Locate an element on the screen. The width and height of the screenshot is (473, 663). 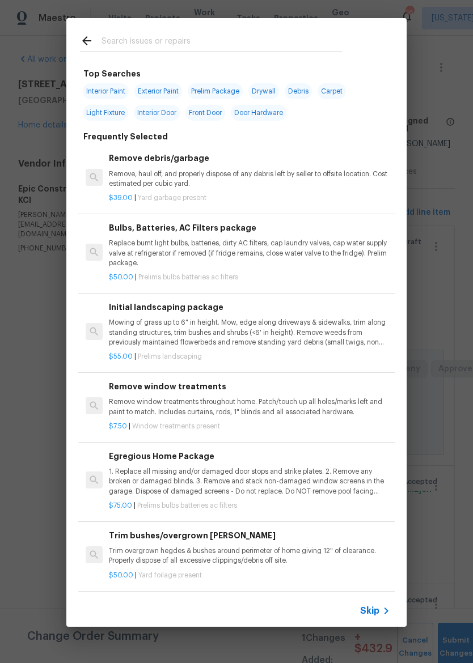
span: Carpet is located at coordinates (332, 91).